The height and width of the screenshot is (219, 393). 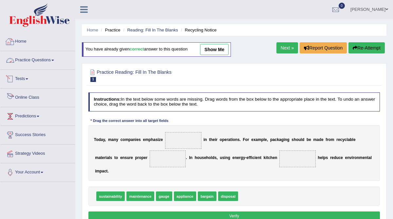 What do you see at coordinates (137, 49) in the screenshot?
I see `b: correct` at bounding box center [137, 49].